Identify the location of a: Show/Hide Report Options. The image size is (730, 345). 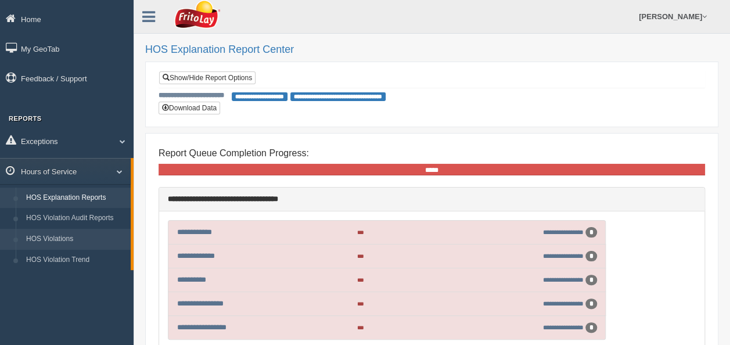
(207, 78).